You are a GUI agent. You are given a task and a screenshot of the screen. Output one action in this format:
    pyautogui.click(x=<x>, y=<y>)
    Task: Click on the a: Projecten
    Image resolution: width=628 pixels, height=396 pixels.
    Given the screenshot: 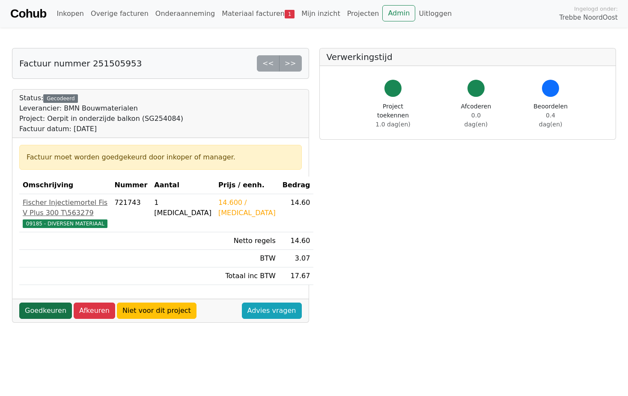 What is the action you would take?
    pyautogui.click(x=363, y=14)
    